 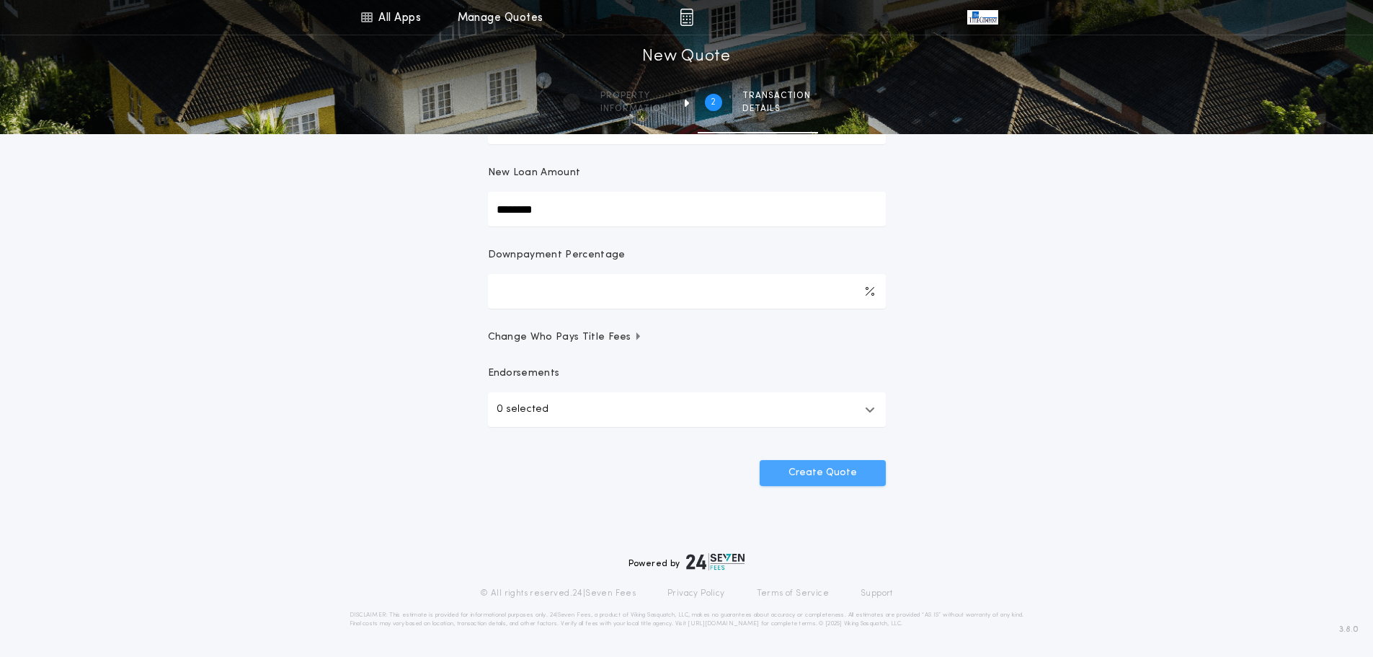 I want to click on button: Create Quote, so click(x=822, y=473).